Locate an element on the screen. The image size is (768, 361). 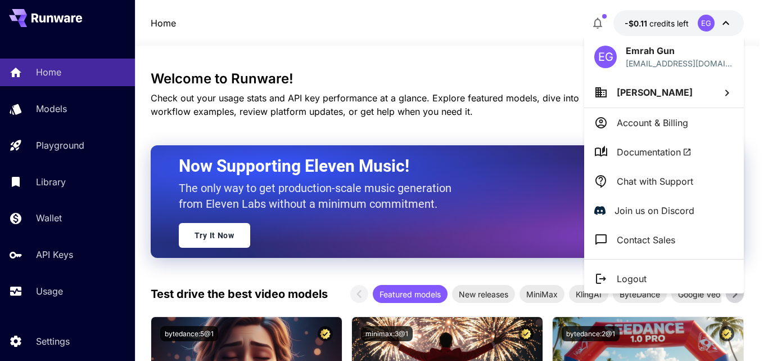
div: EG is located at coordinates (606, 57).